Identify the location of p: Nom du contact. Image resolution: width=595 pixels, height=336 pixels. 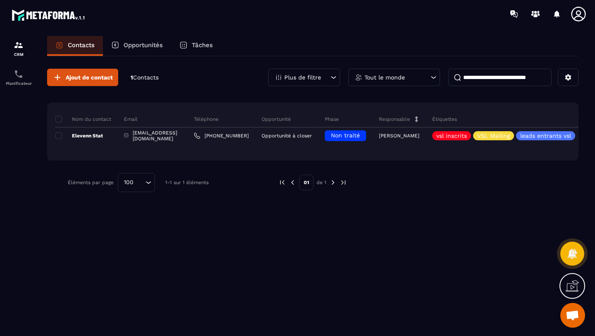
(83, 119).